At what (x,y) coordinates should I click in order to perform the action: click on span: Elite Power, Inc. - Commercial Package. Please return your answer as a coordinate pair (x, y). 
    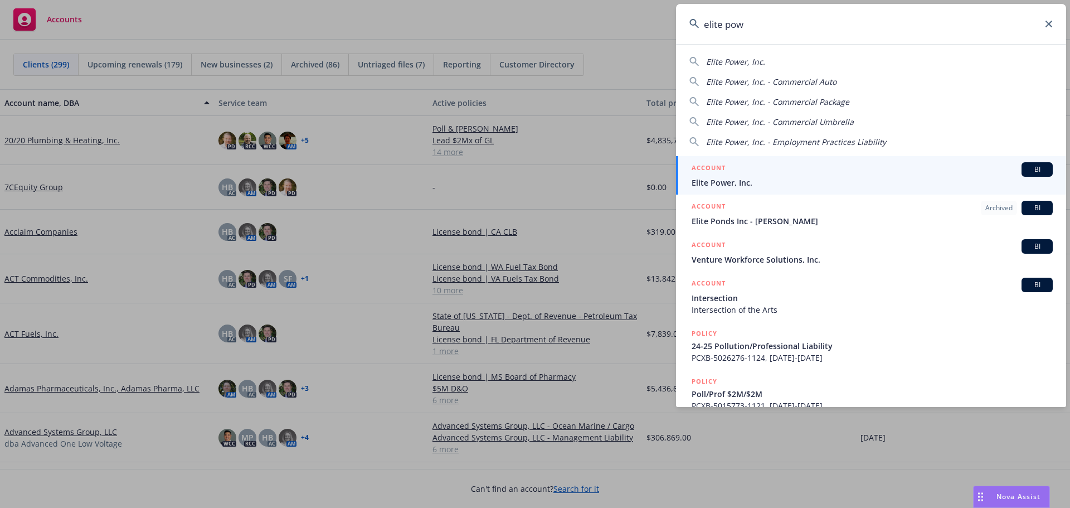
    Looking at the image, I should click on (778, 101).